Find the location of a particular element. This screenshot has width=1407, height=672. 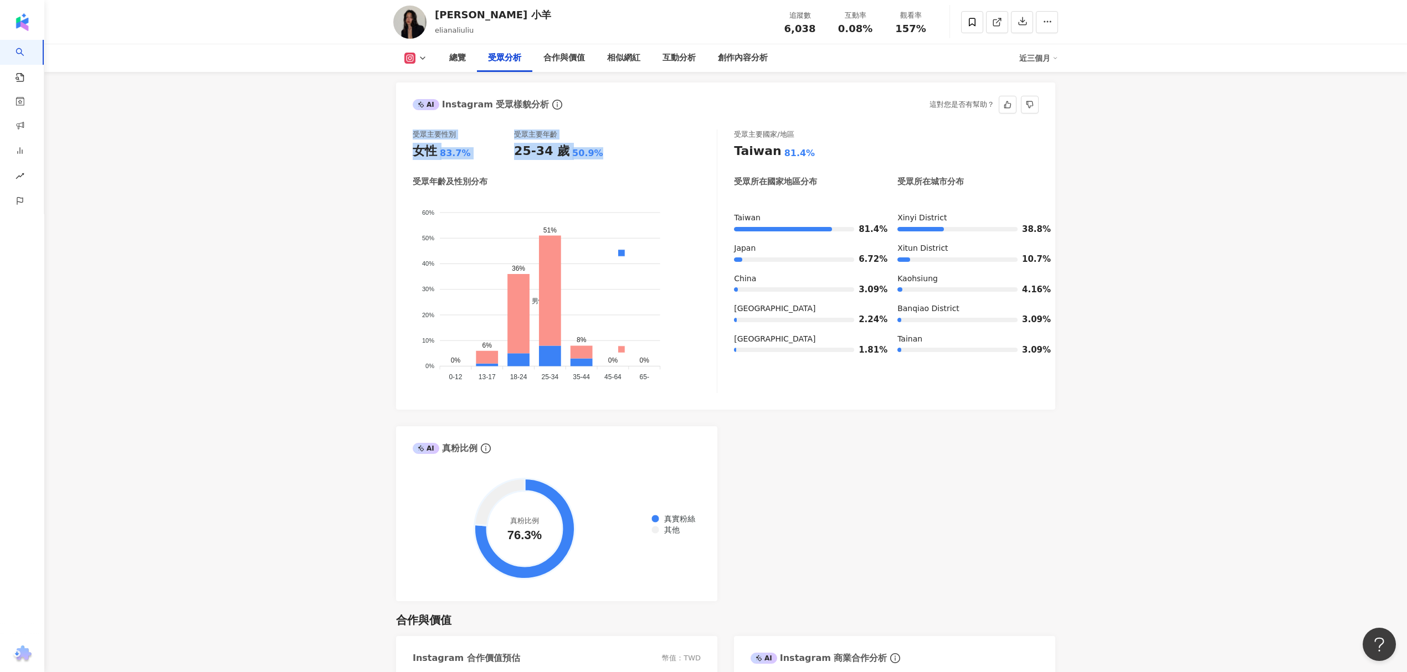

img: logo icon is located at coordinates (22, 22).